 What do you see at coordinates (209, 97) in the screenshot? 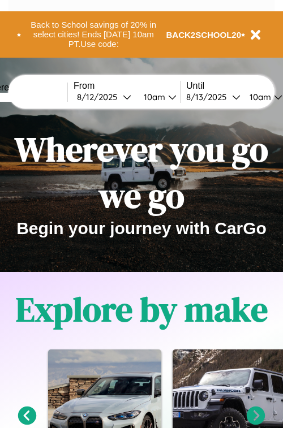
I see `div: 8 / 13 / 2025` at bounding box center [209, 97].